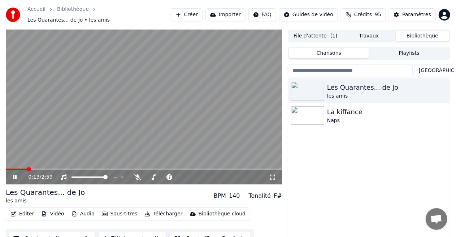 The image size is (456, 237). Describe the element at coordinates (412, 15) in the screenshot. I see `button: Paramètres` at that location.